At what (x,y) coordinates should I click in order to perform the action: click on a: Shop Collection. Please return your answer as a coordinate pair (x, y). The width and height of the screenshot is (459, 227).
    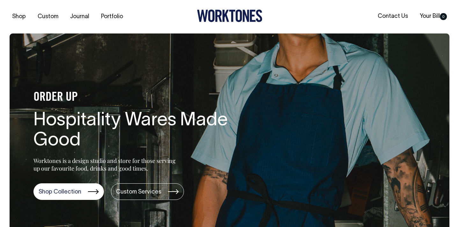
    Looking at the image, I should click on (69, 192).